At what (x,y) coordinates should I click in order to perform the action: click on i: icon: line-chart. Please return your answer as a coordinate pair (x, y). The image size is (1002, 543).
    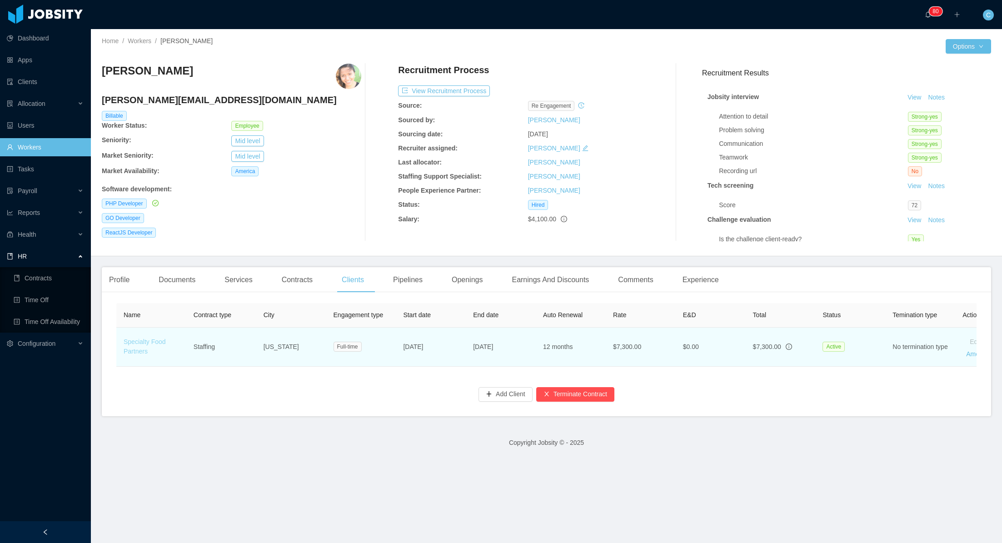
    Looking at the image, I should click on (10, 213).